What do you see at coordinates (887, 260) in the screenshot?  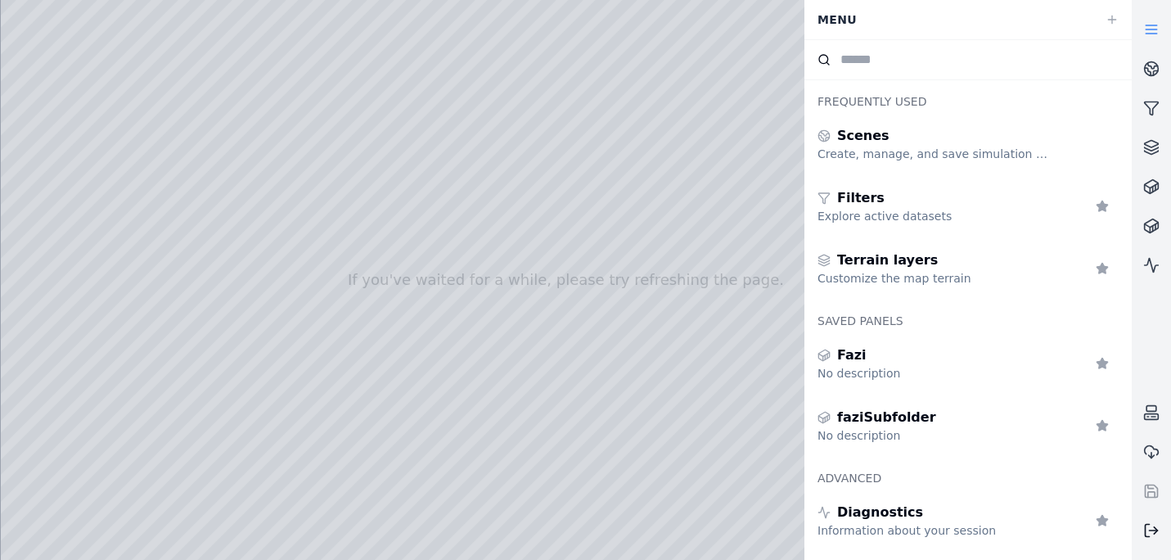 I see `span: Terrain layers` at bounding box center [887, 260].